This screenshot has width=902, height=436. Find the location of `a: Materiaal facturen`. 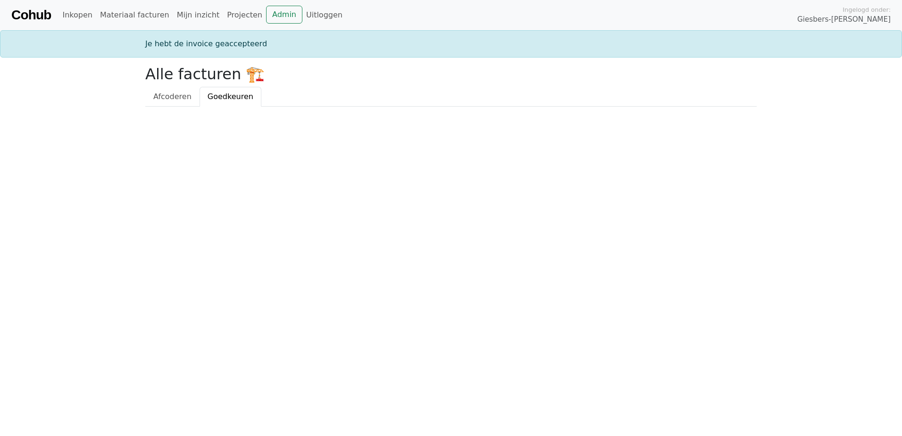

a: Materiaal facturen is located at coordinates (134, 15).